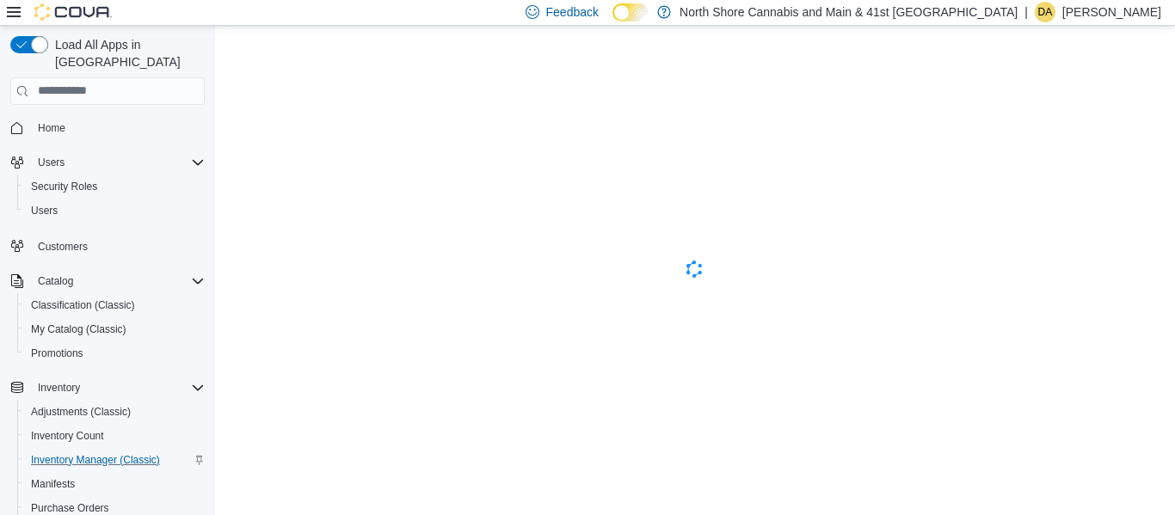 This screenshot has width=1175, height=515. Describe the element at coordinates (108, 127) in the screenshot. I see `button: Home` at that location.